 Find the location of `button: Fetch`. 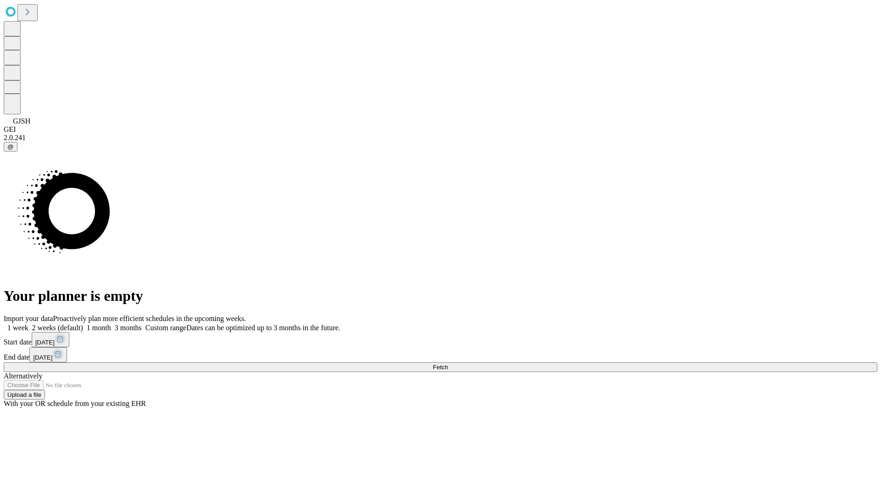

button: Fetch is located at coordinates (441, 367).